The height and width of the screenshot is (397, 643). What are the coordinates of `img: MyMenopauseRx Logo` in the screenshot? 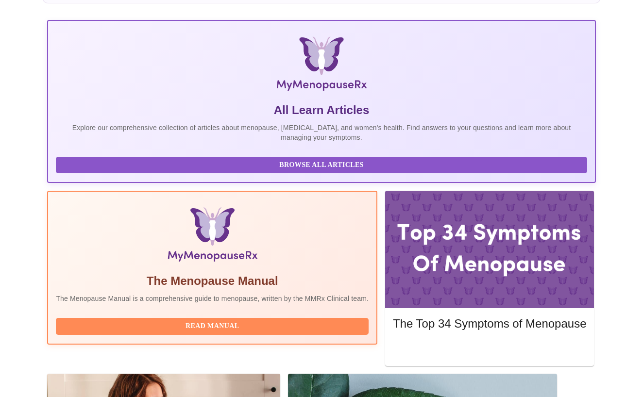 It's located at (321, 66).